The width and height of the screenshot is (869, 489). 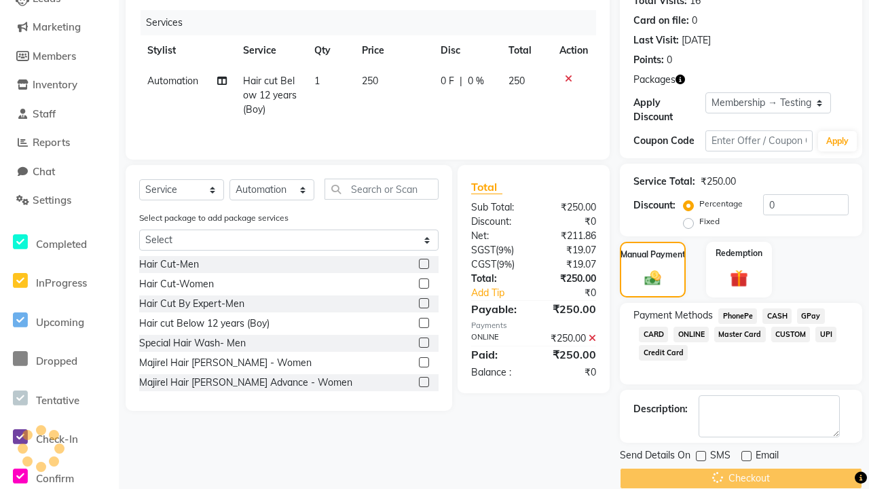 I want to click on a: Staff, so click(x=59, y=114).